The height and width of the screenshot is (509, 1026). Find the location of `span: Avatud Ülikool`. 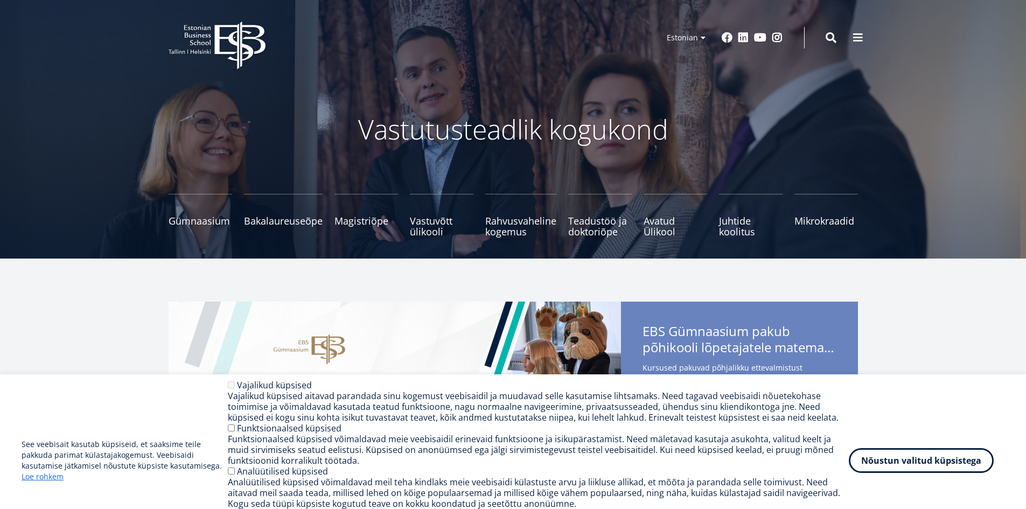

span: Avatud Ülikool is located at coordinates (675, 226).